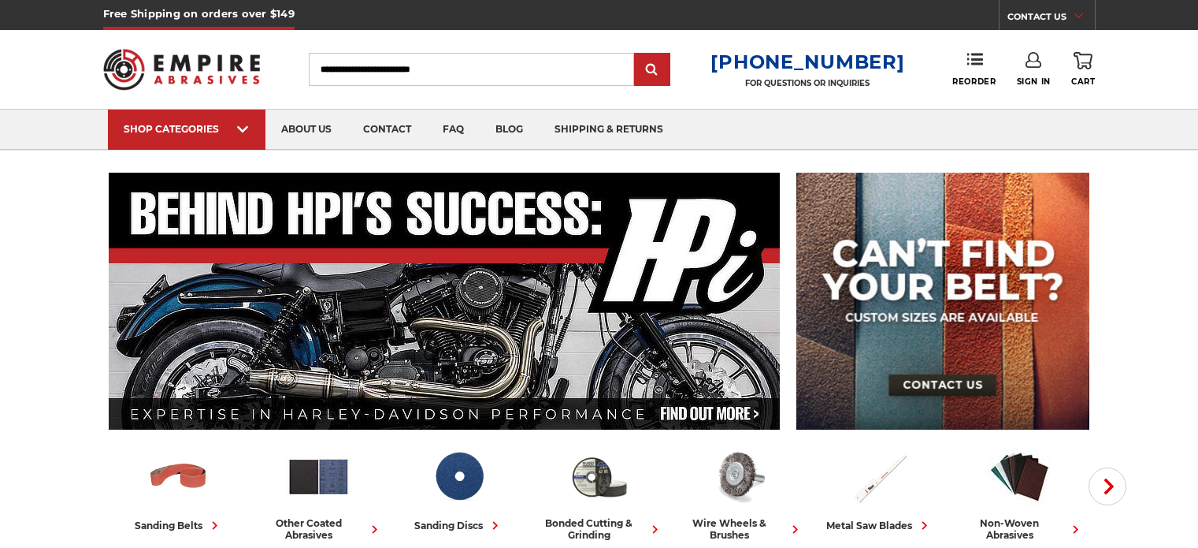  I want to click on img: Empire Abrasives, so click(182, 69).